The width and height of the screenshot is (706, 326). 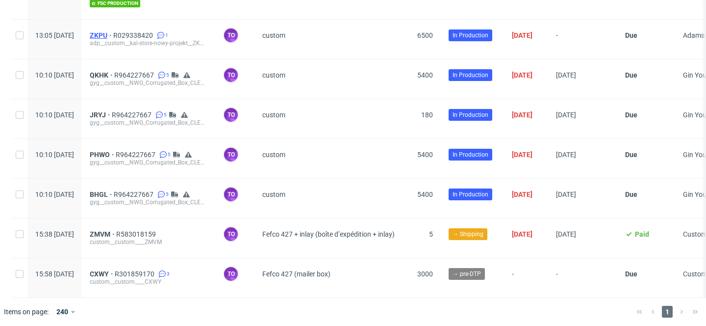 I want to click on span: Paid, so click(x=642, y=234).